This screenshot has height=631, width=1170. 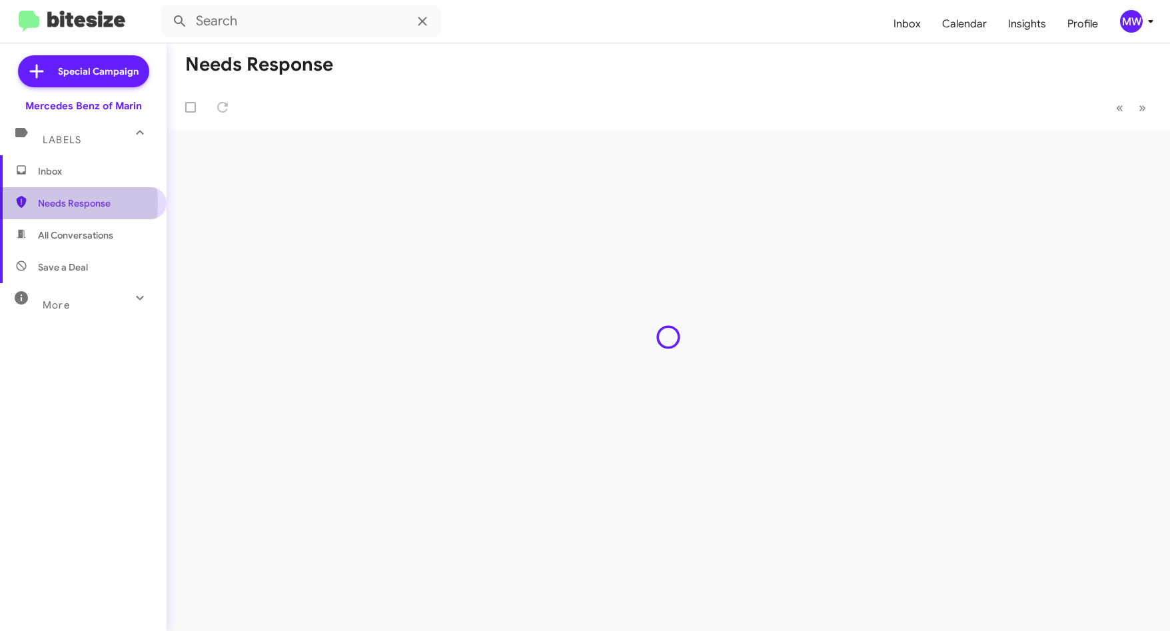 What do you see at coordinates (964, 24) in the screenshot?
I see `a: Calendar` at bounding box center [964, 24].